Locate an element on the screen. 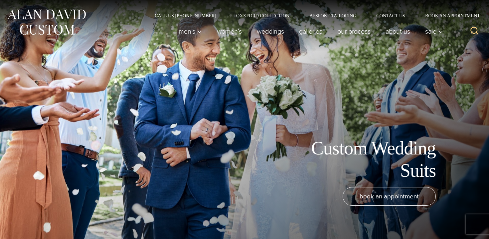 The image size is (489, 239). a: About Us is located at coordinates (398, 31).